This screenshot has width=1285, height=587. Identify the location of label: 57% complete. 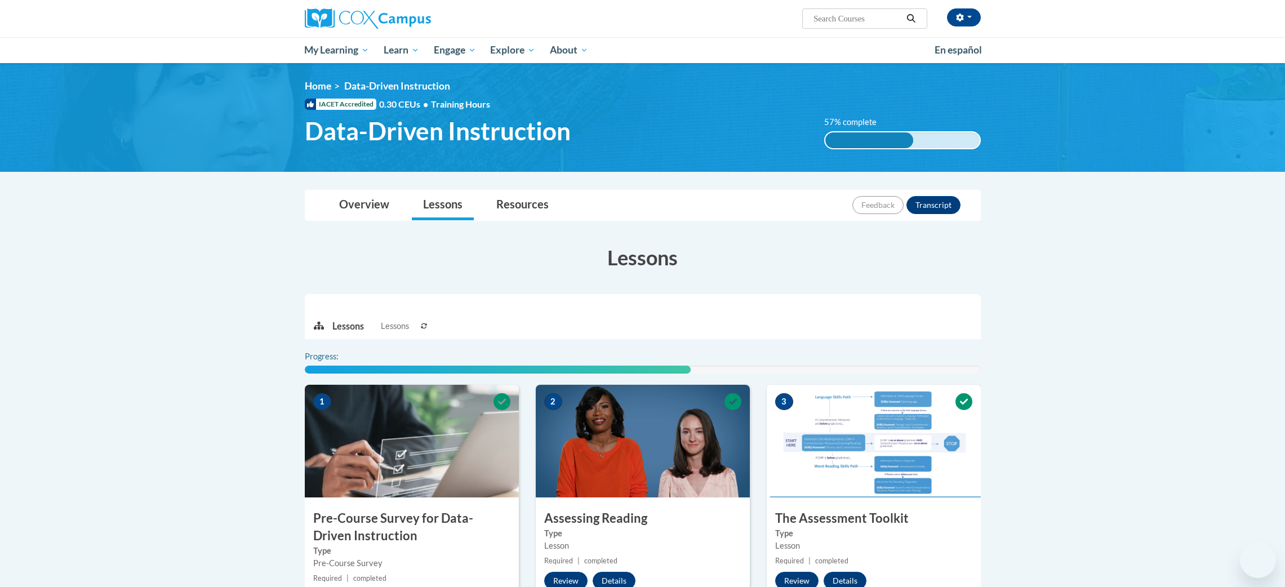
(856, 122).